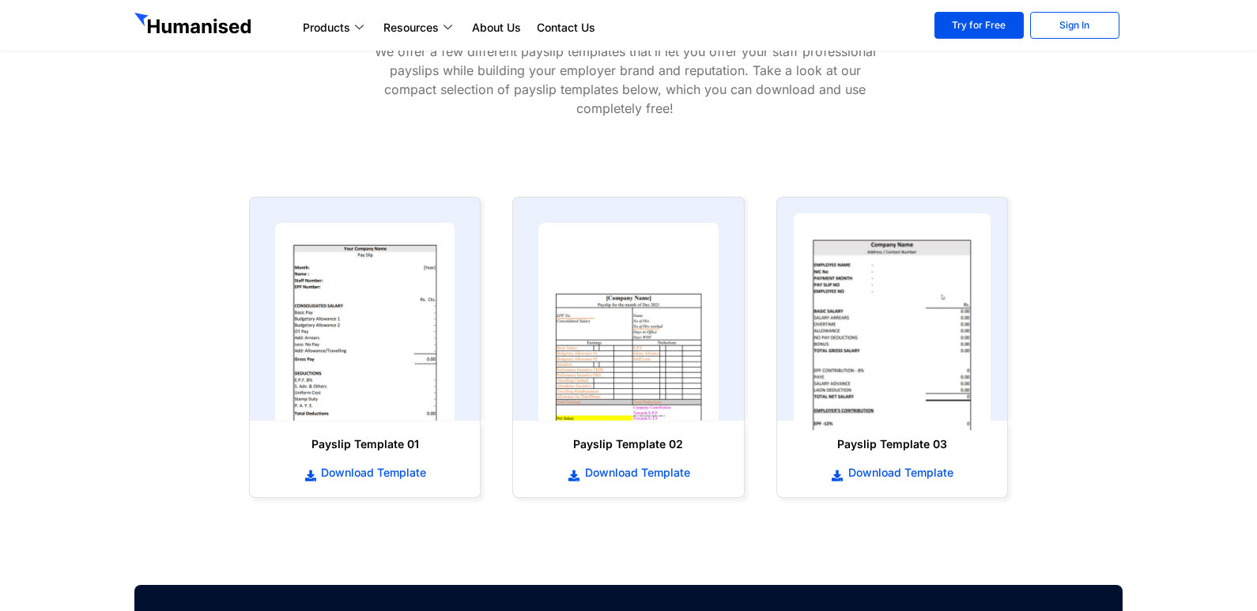 The image size is (1257, 611). Describe the element at coordinates (194, 25) in the screenshot. I see `img: GetHumanised Logo` at that location.